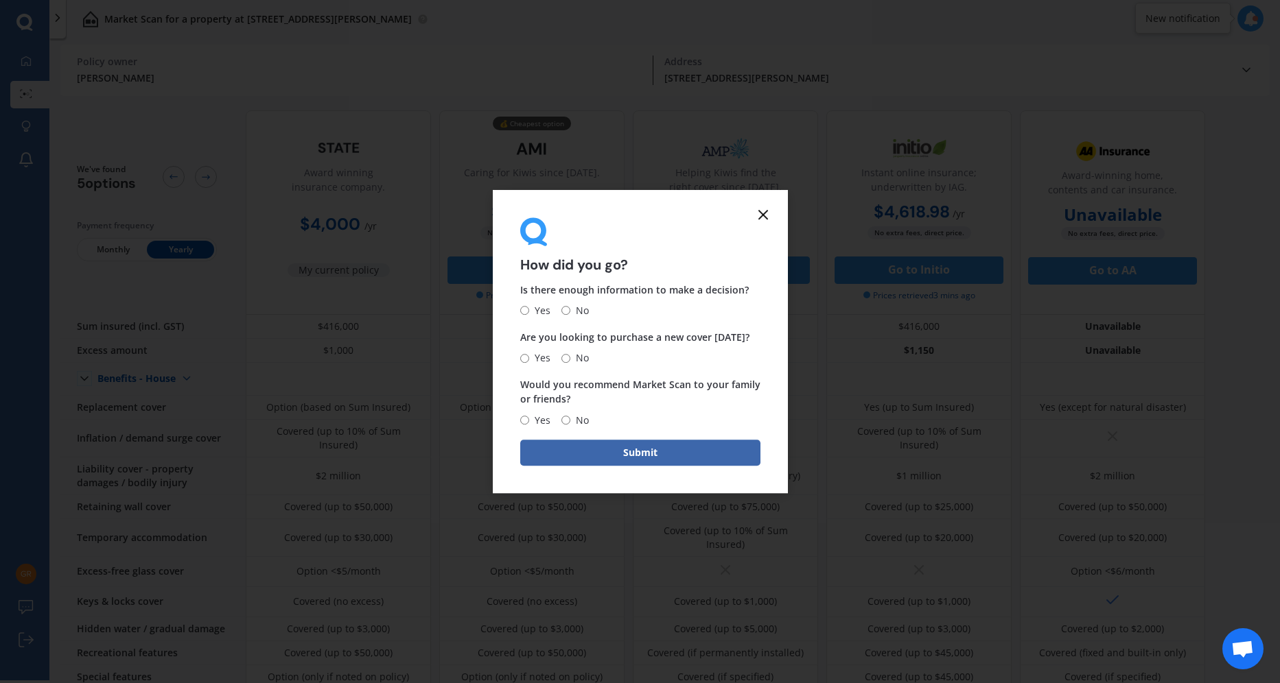 Image resolution: width=1280 pixels, height=683 pixels. Describe the element at coordinates (640, 244) in the screenshot. I see `div: How did you go?` at that location.